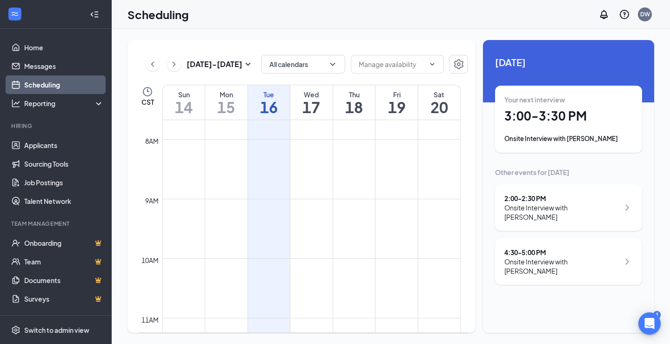  Describe the element at coordinates (64, 145) in the screenshot. I see `a: Applicants` at that location.